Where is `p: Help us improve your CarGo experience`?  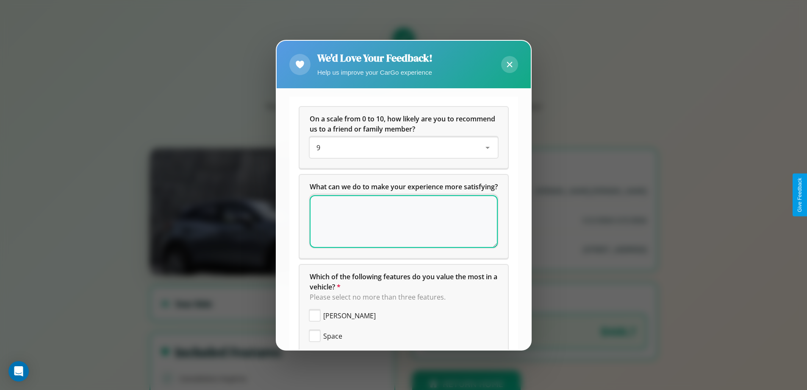
p: Help us improve your CarGo experience is located at coordinates (375, 72).